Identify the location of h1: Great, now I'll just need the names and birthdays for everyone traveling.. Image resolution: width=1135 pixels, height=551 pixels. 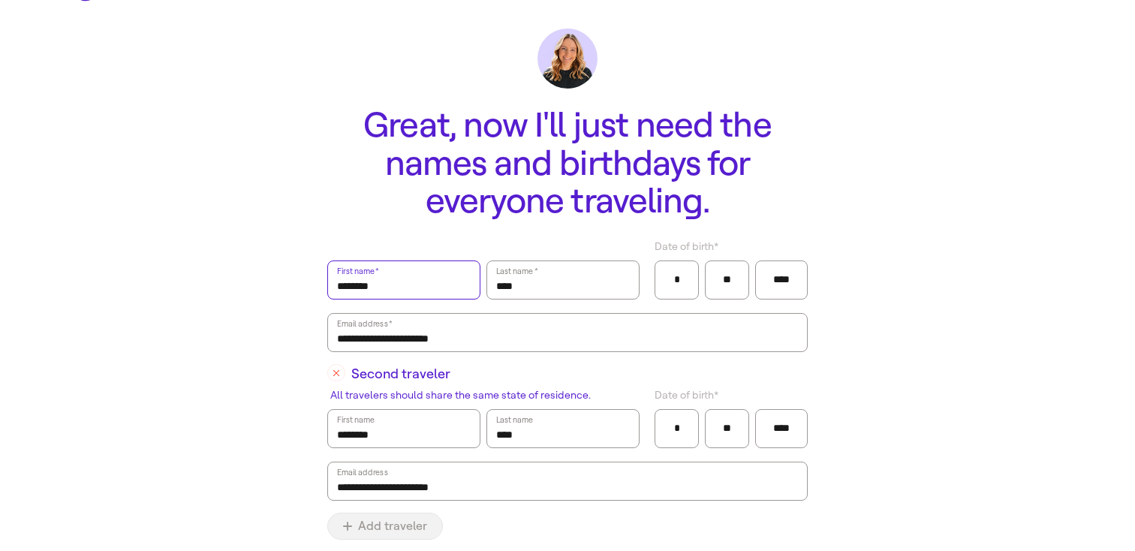
(567, 164).